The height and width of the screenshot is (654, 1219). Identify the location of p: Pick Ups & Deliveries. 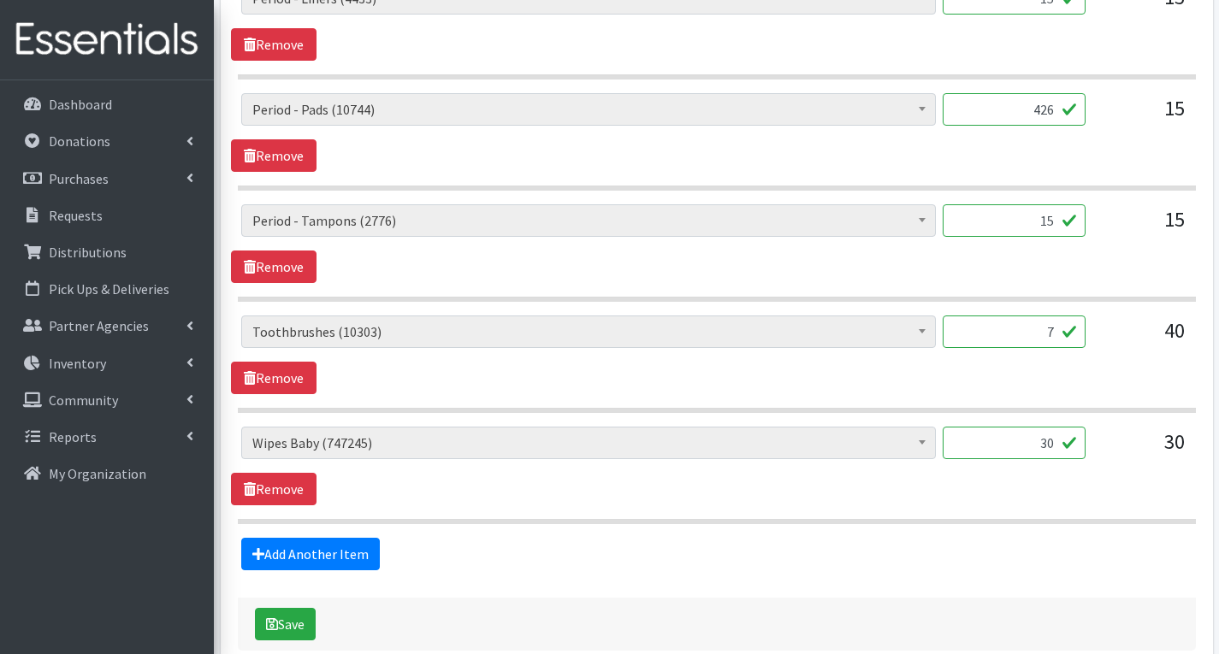
(109, 289).